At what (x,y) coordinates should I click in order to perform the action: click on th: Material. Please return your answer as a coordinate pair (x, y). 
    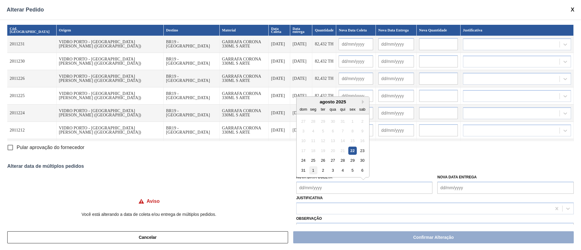
    Looking at the image, I should click on (244, 30).